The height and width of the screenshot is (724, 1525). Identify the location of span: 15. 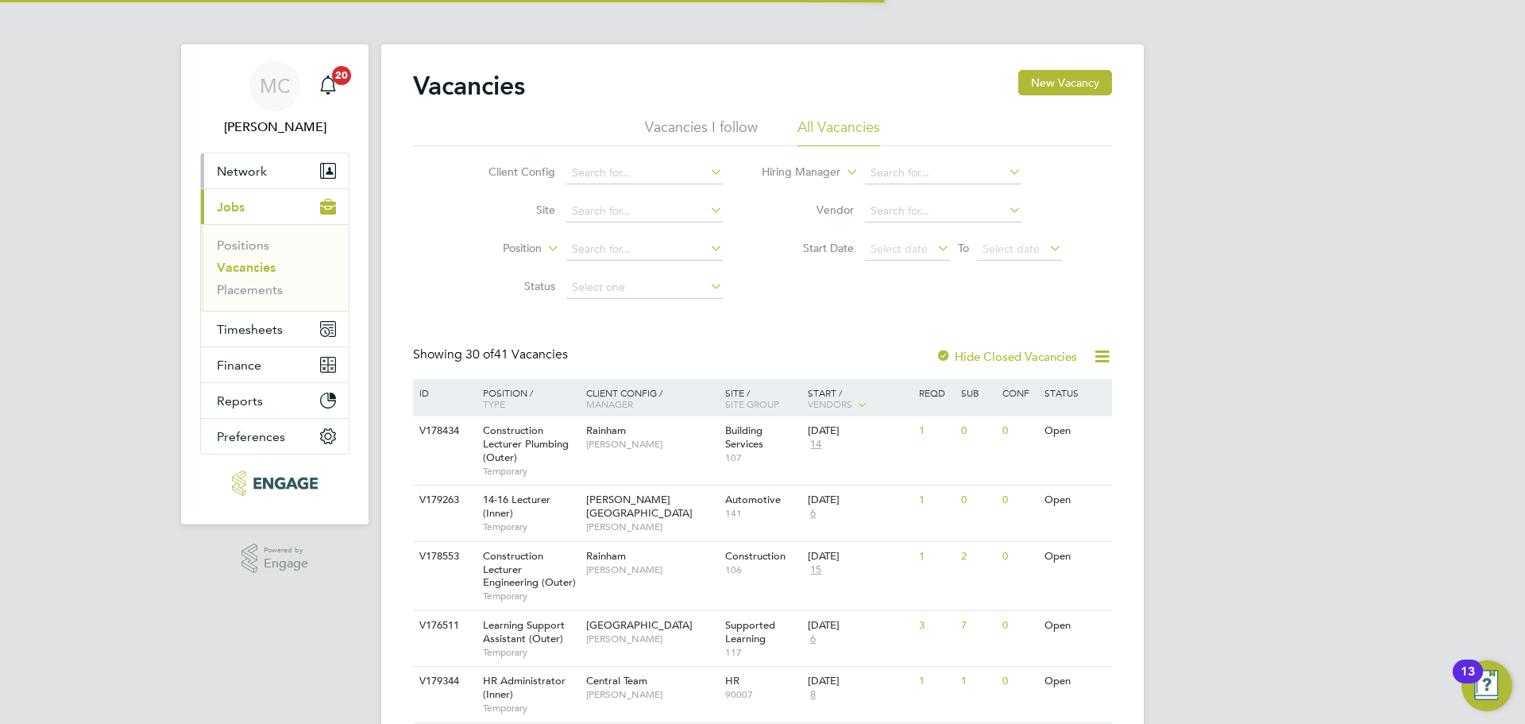
(816, 570).